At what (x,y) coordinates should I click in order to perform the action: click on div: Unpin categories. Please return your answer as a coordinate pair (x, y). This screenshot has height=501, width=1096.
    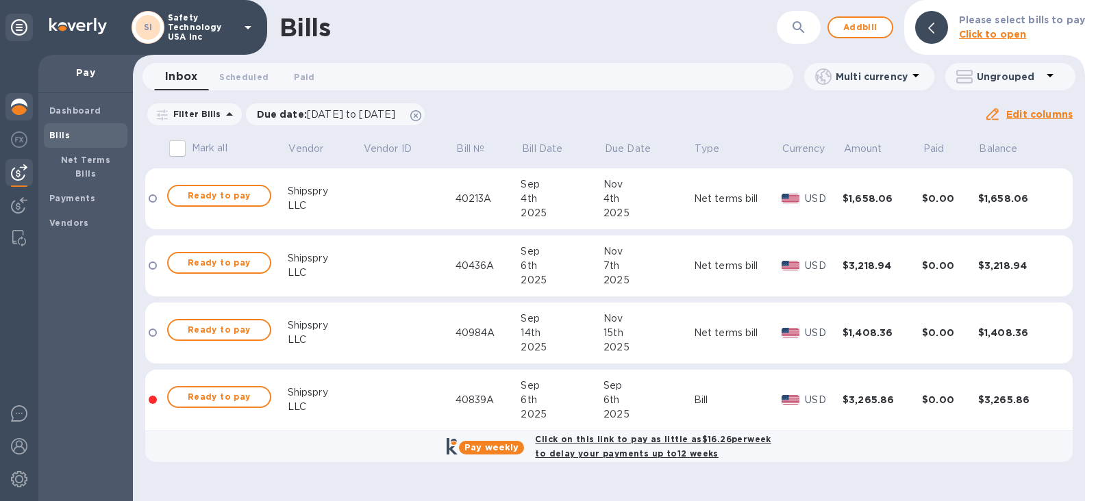
    Looking at the image, I should click on (19, 27).